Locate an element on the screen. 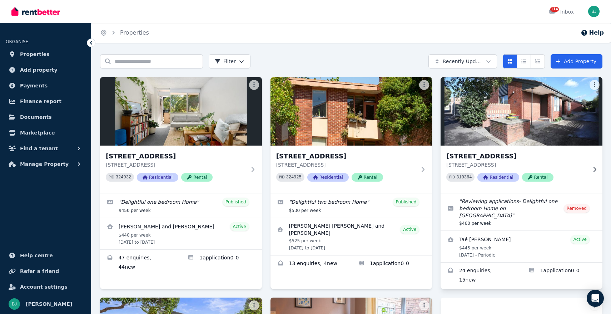 The width and height of the screenshot is (611, 314). button: Find a tenant is located at coordinates (45, 149).